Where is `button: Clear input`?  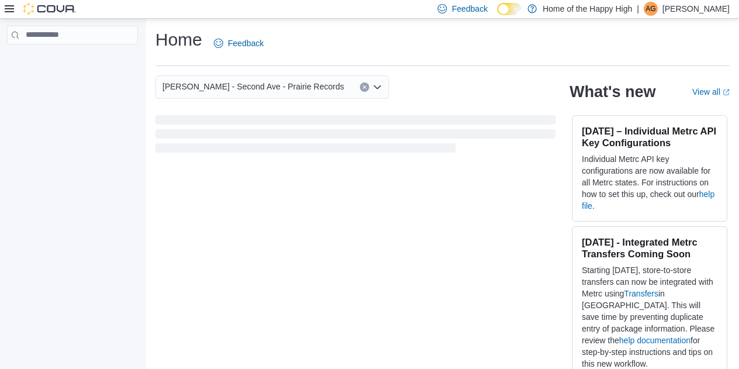
button: Clear input is located at coordinates (364, 87).